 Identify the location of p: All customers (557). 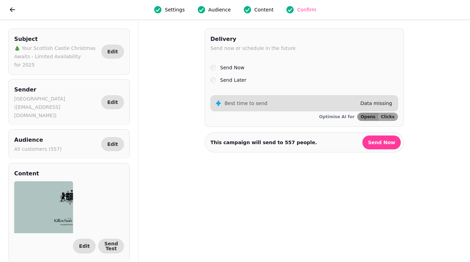
(38, 149).